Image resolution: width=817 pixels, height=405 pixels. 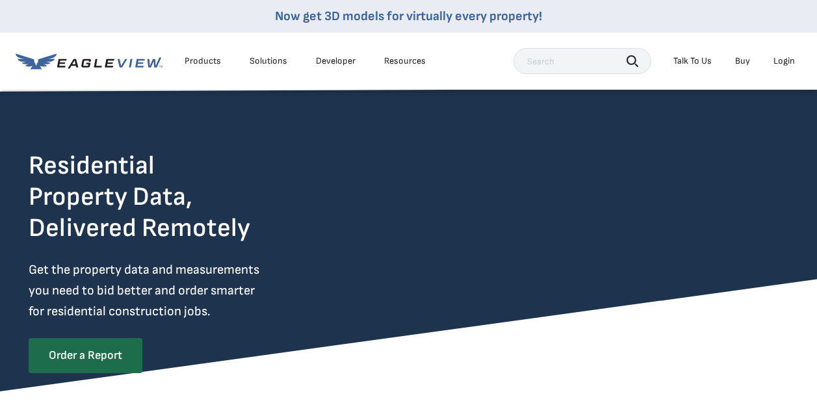 What do you see at coordinates (692, 61) in the screenshot?
I see `div: Talk To Us` at bounding box center [692, 61].